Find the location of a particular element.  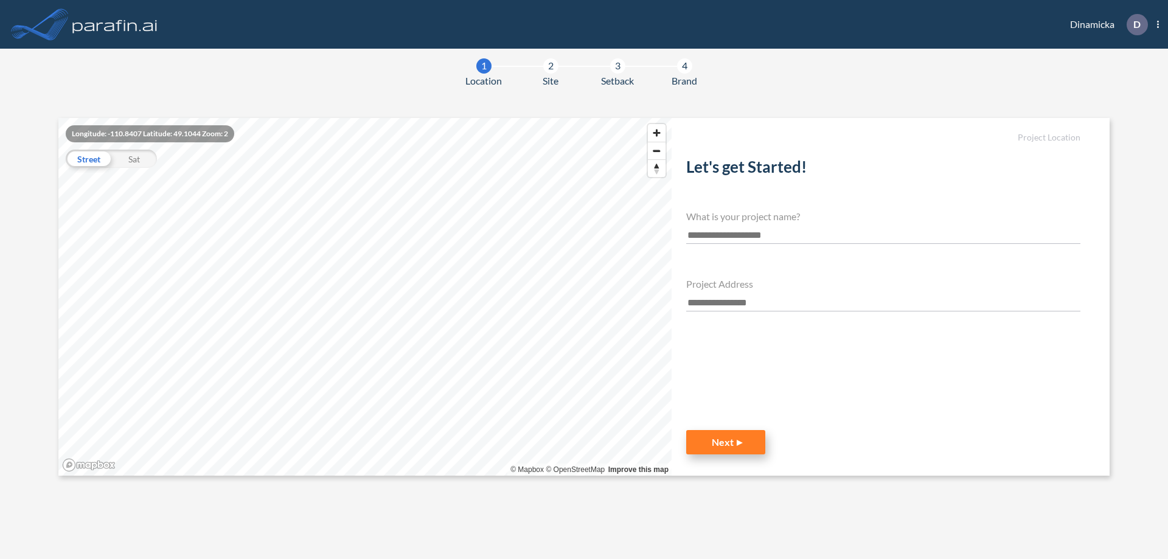

button: Zoom in is located at coordinates (657, 133).